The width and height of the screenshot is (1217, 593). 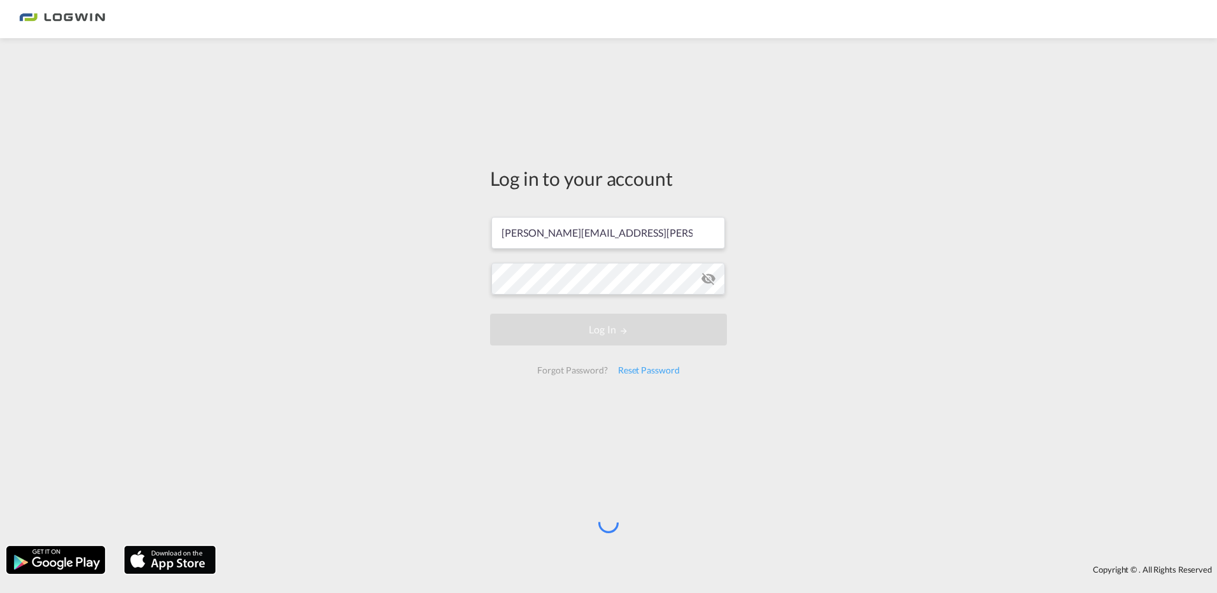 I want to click on img: 2761ae10d95411efa20a1f5e0282d2d7.png, so click(x=62, y=19).